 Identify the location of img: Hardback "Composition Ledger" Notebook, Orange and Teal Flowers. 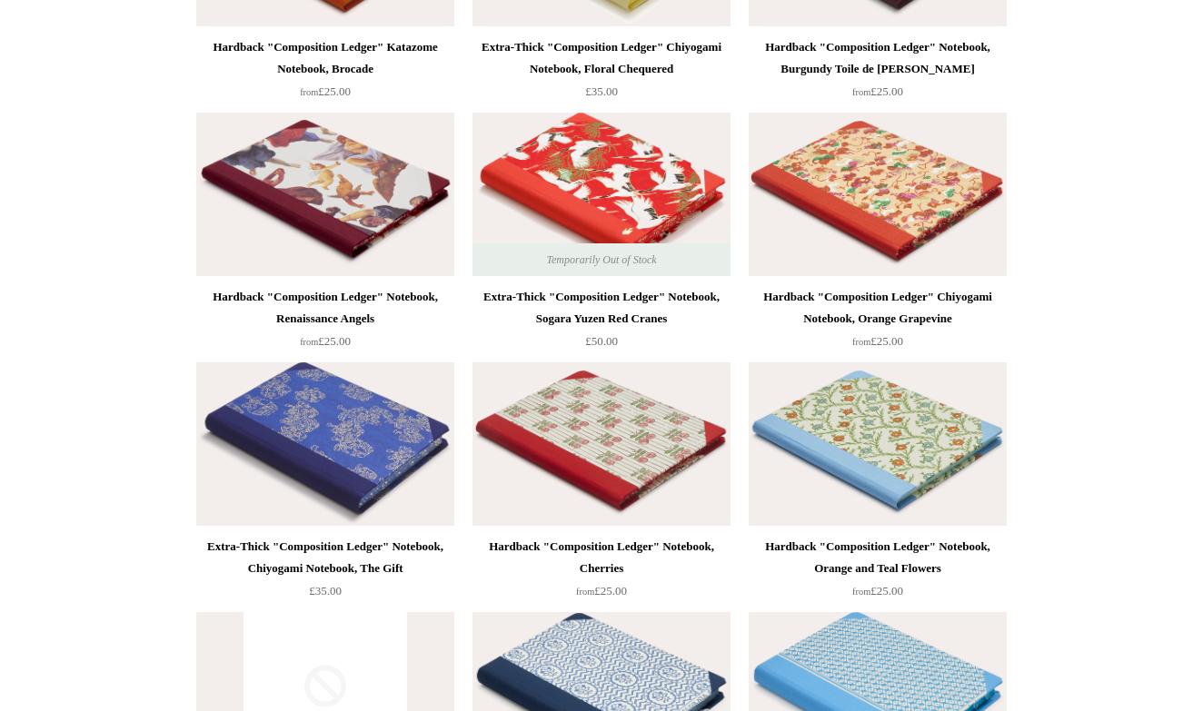
(878, 444).